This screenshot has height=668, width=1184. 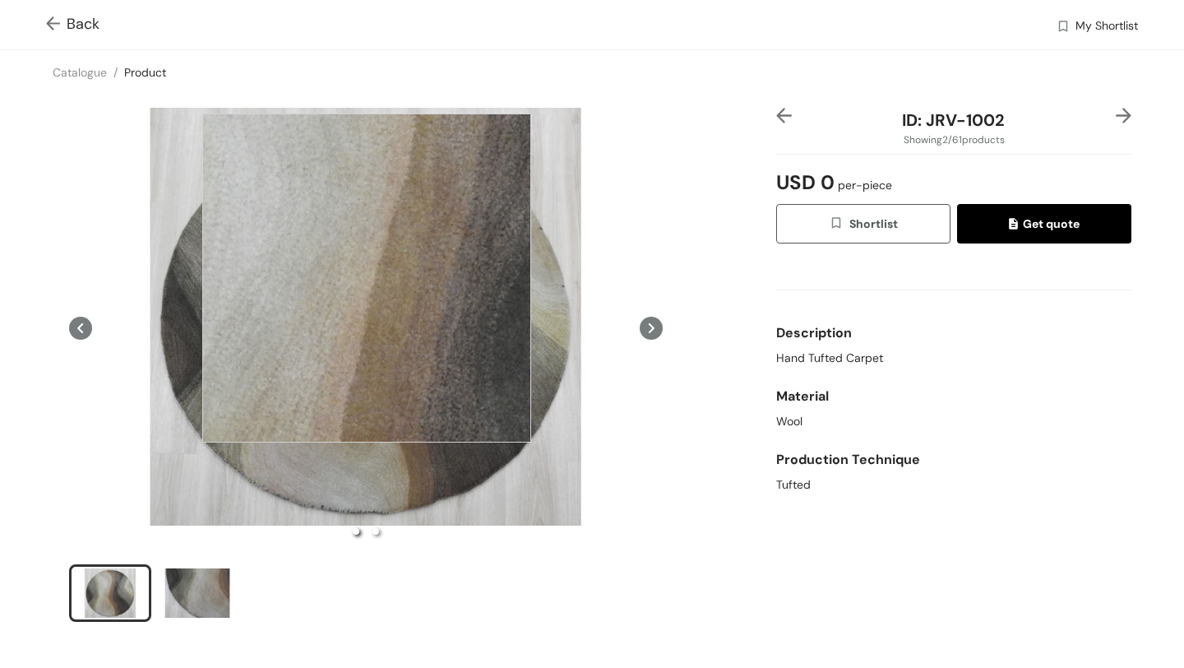 What do you see at coordinates (954, 421) in the screenshot?
I see `div: Wool` at bounding box center [954, 421].